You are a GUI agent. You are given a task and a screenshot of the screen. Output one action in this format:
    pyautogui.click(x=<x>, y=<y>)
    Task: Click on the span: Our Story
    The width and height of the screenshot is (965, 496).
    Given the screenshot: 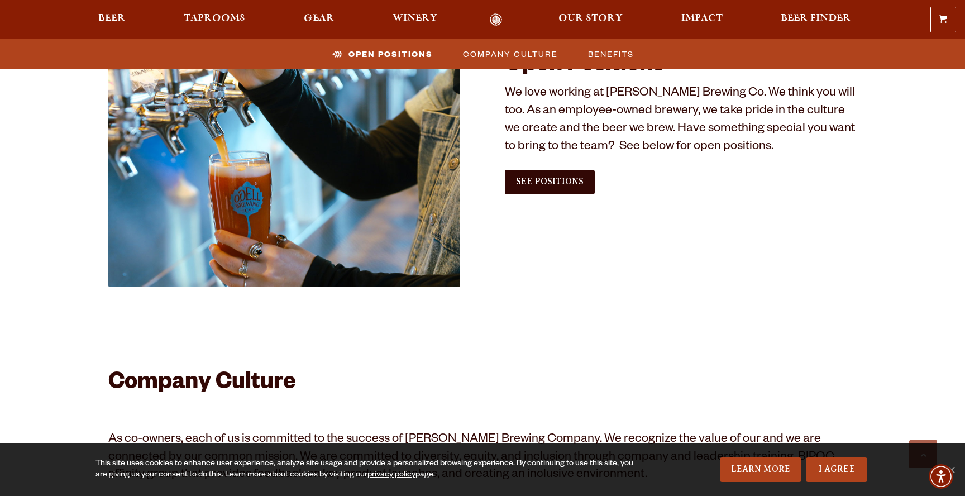 What is the action you would take?
    pyautogui.click(x=590, y=18)
    